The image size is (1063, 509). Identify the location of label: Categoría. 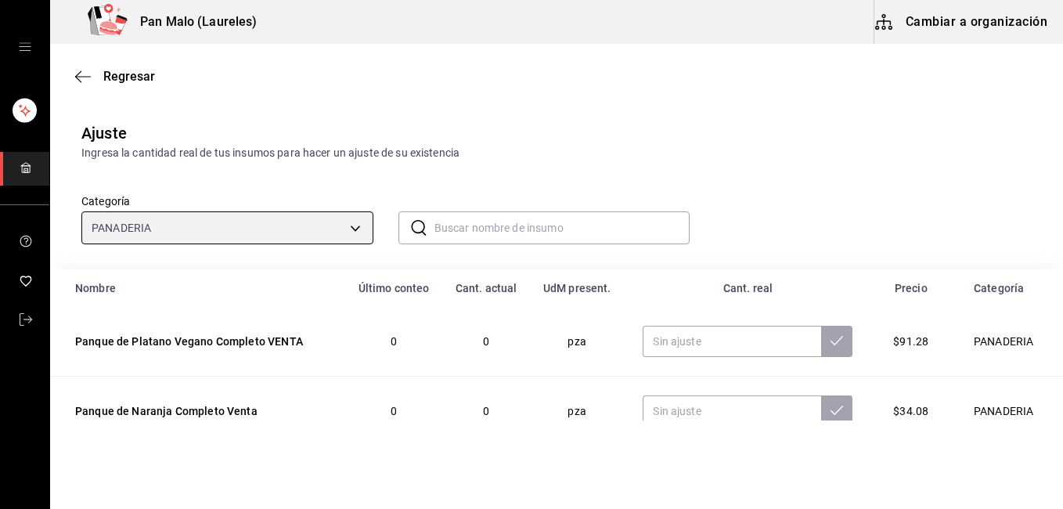
(227, 201).